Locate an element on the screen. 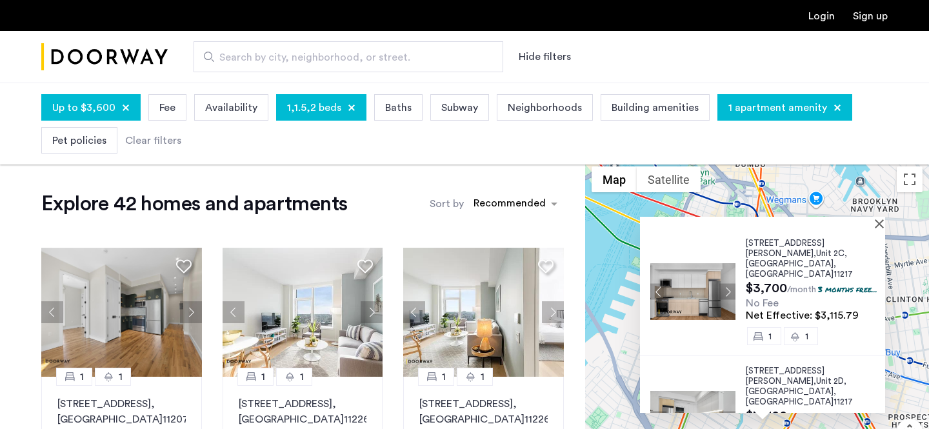 This screenshot has height=429, width=929. span: Unit 2C, is located at coordinates (831, 253).